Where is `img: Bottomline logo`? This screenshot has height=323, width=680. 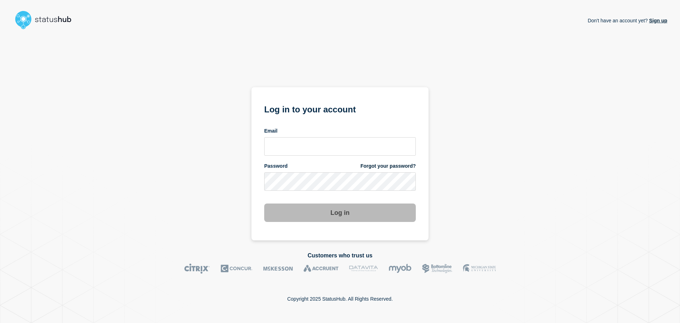
img: Bottomline logo is located at coordinates (437, 268).